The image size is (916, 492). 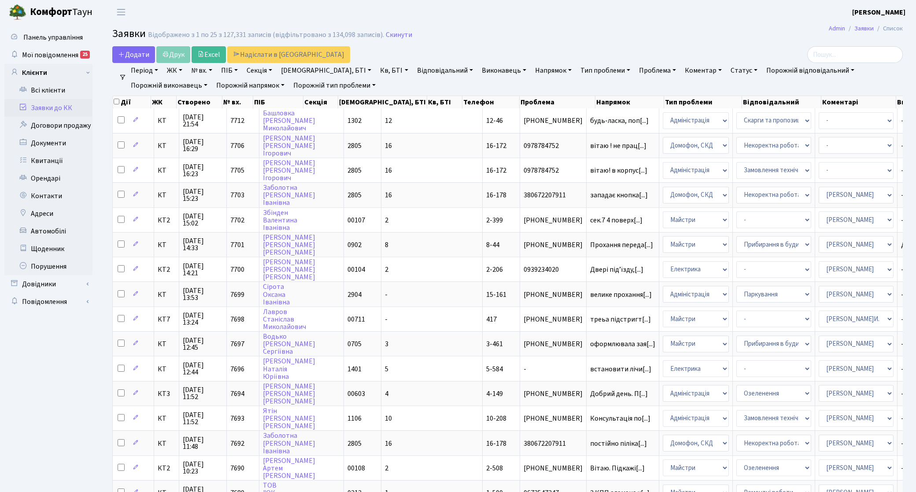 What do you see at coordinates (394, 70) in the screenshot?
I see `a: Кв, БТІ` at bounding box center [394, 70].